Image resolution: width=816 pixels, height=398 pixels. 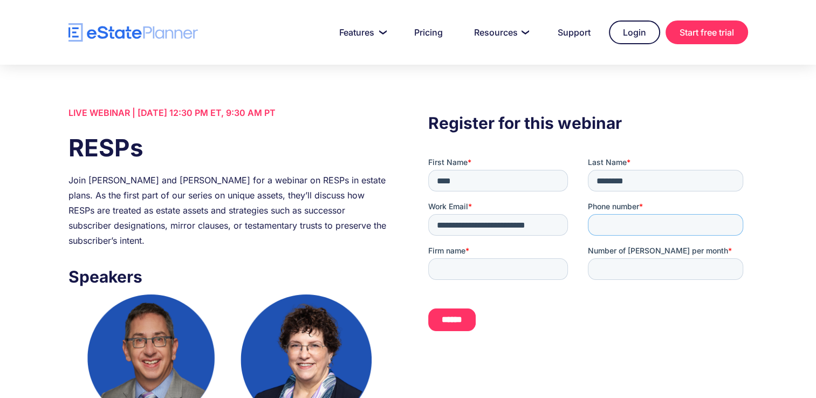 What do you see at coordinates (634, 32) in the screenshot?
I see `a: Login` at bounding box center [634, 32].